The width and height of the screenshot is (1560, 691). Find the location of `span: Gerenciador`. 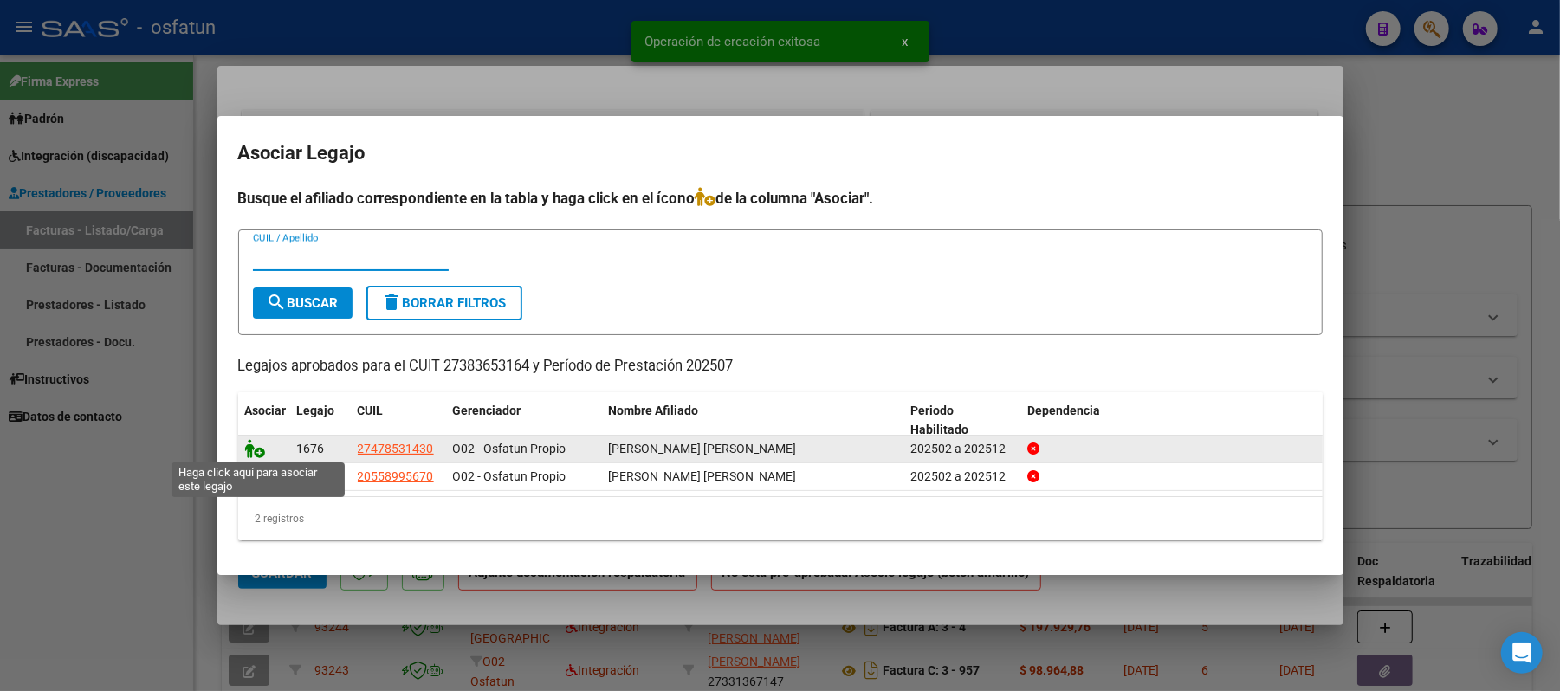

span: Gerenciador is located at coordinates (487, 411).